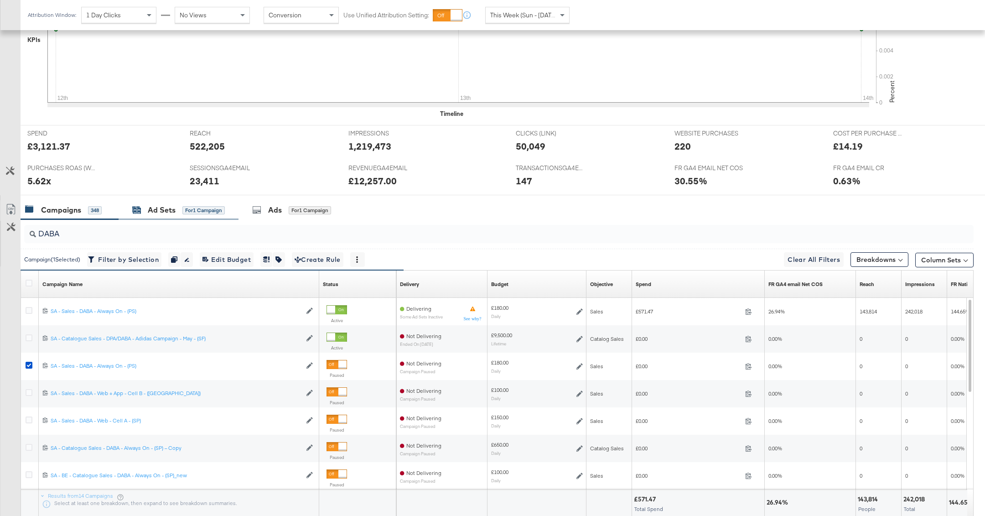 The height and width of the screenshot is (516, 985). Describe the element at coordinates (176, 448) in the screenshot. I see `a: SA - Catalogue Sales - DABA - Always On - (SP) – Copy` at that location.